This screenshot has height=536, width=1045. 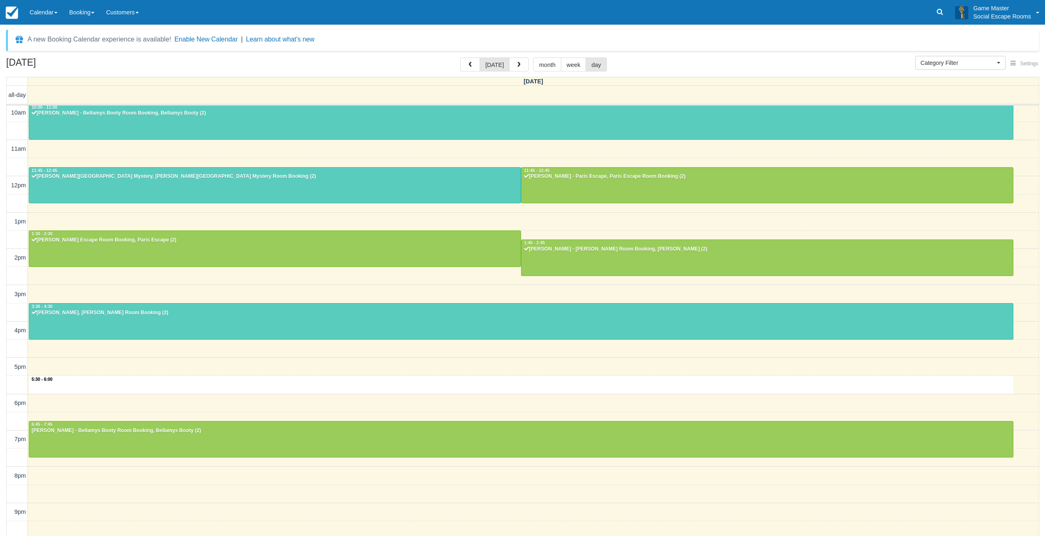 What do you see at coordinates (99, 39) in the screenshot?
I see `div: A new Booking Calendar experience is available!` at bounding box center [99, 39].